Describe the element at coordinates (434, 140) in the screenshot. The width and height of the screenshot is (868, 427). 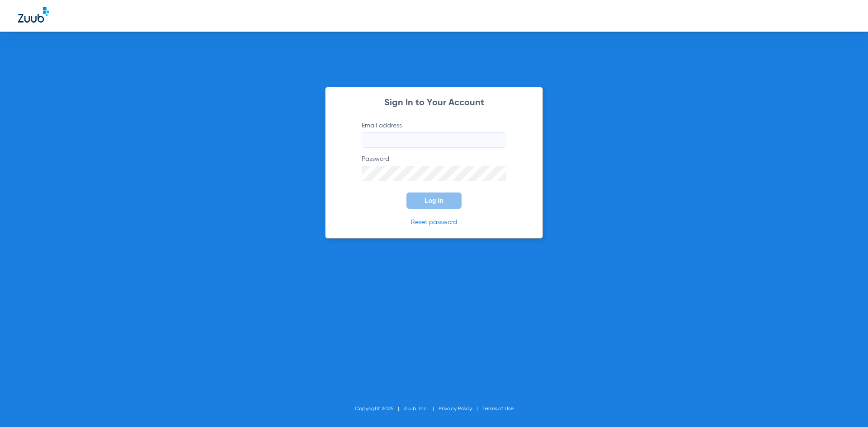
I see `input: Email address` at that location.